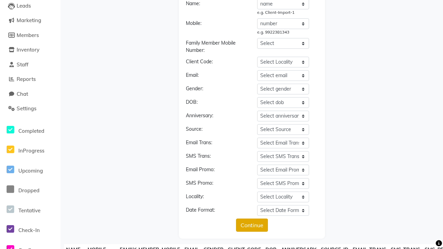  I want to click on div: Gender:, so click(216, 90).